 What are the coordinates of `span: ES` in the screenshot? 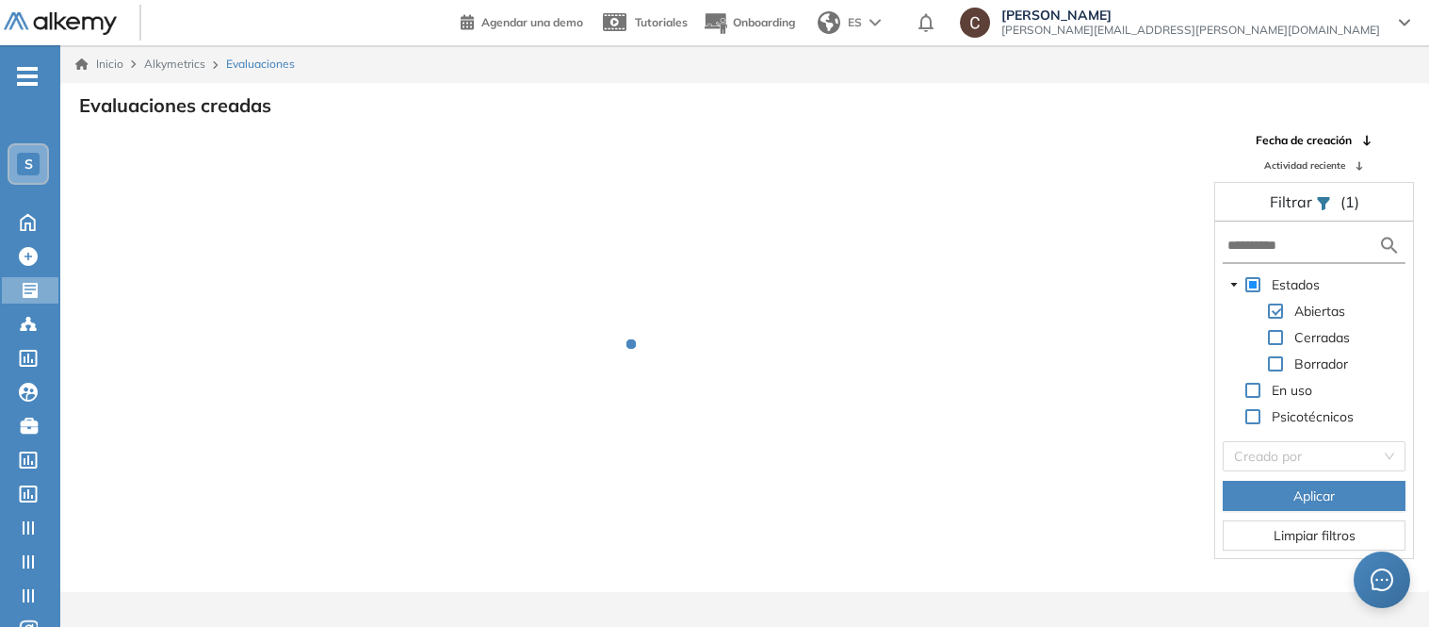 It's located at (855, 23).